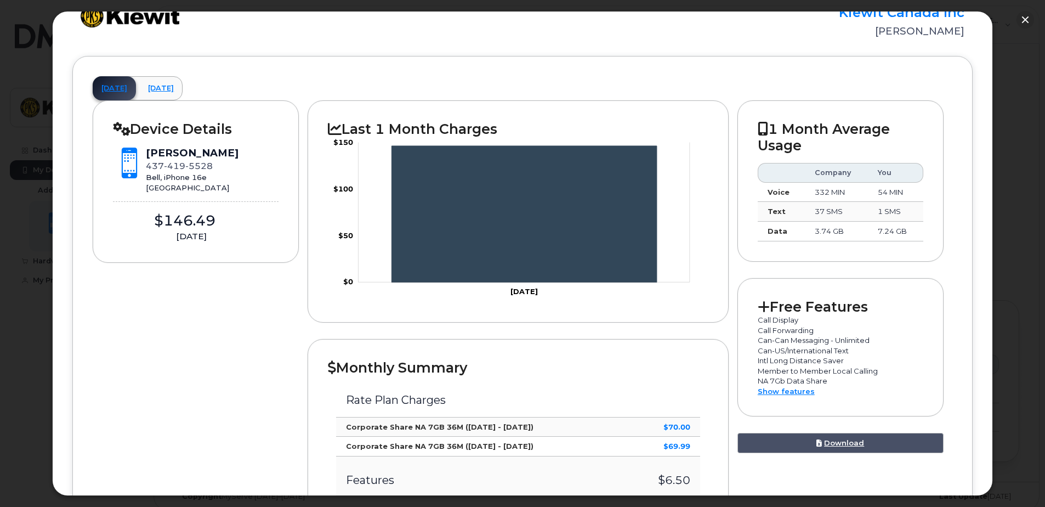 Image resolution: width=1045 pixels, height=507 pixels. I want to click on h3: Rate Plan Charges, so click(518, 400).